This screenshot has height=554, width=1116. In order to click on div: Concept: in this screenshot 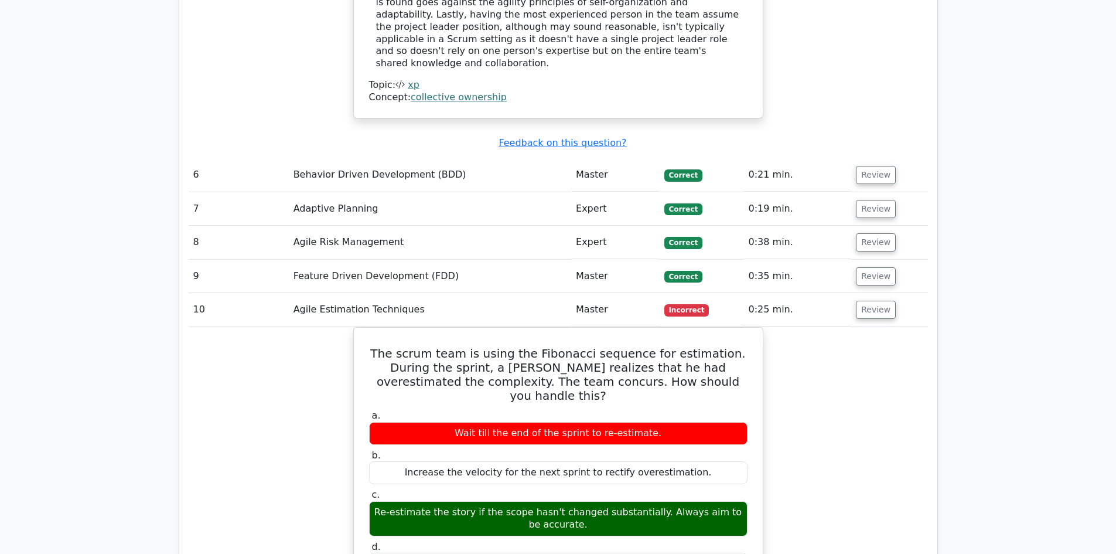, I will do `click(558, 97)`.